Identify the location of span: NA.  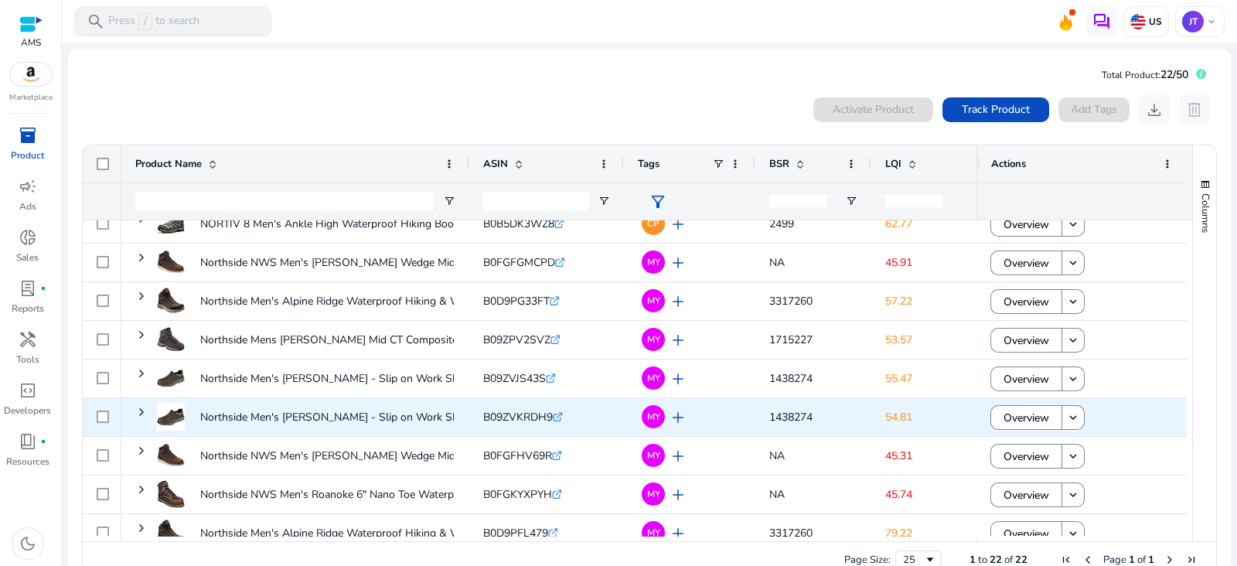
(777, 262).